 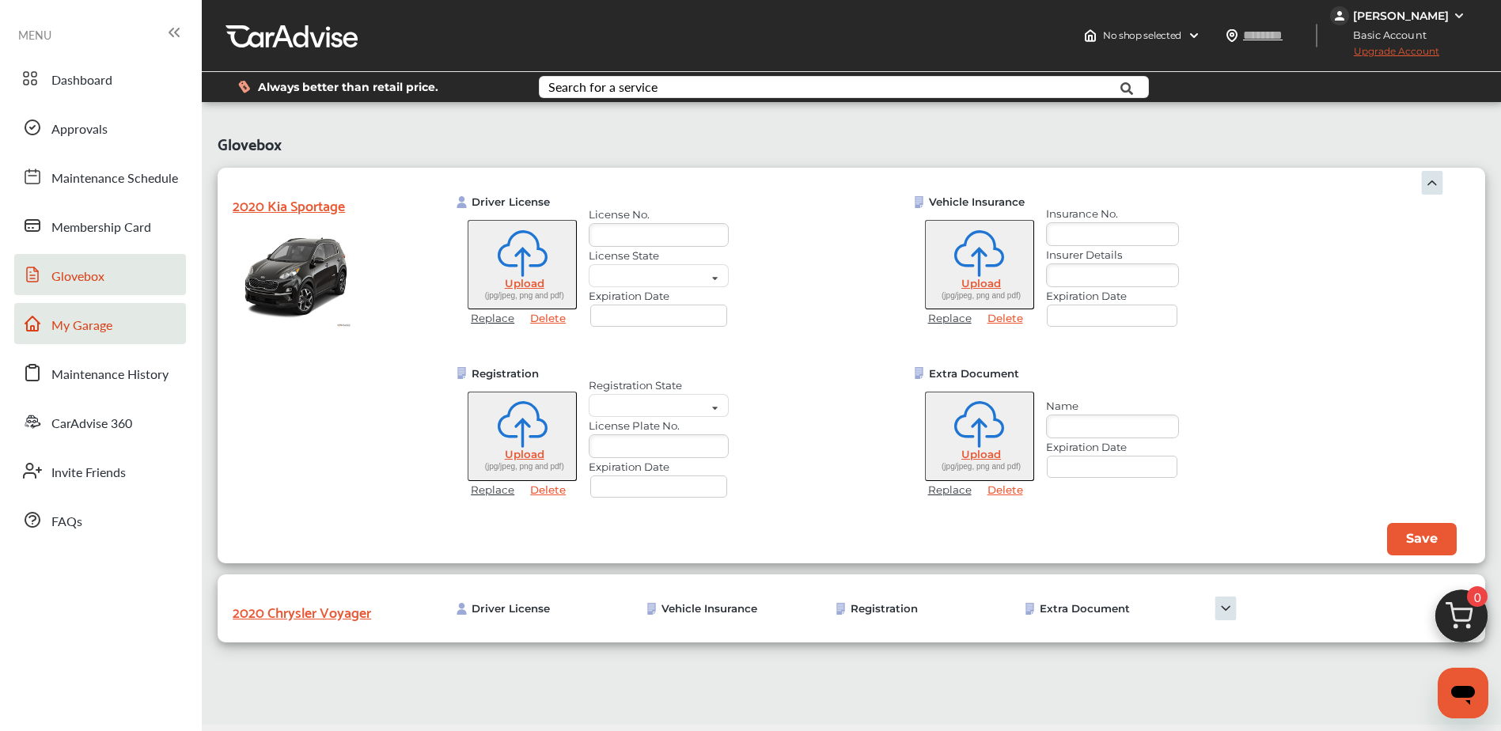 I want to click on span: 0, so click(x=1478, y=597).